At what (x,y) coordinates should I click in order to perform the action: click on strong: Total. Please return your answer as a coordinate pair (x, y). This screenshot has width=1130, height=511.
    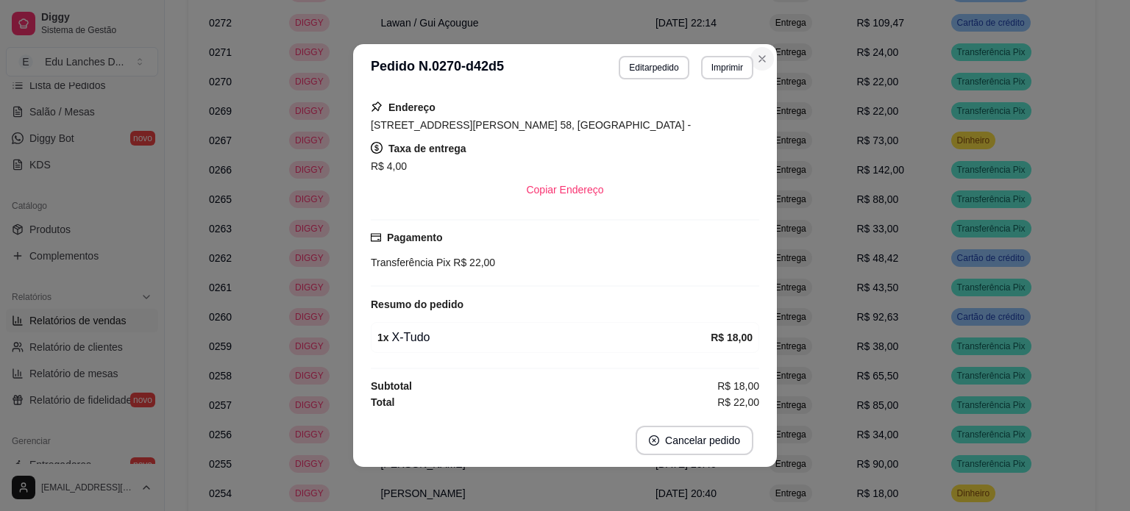
    Looking at the image, I should click on (383, 403).